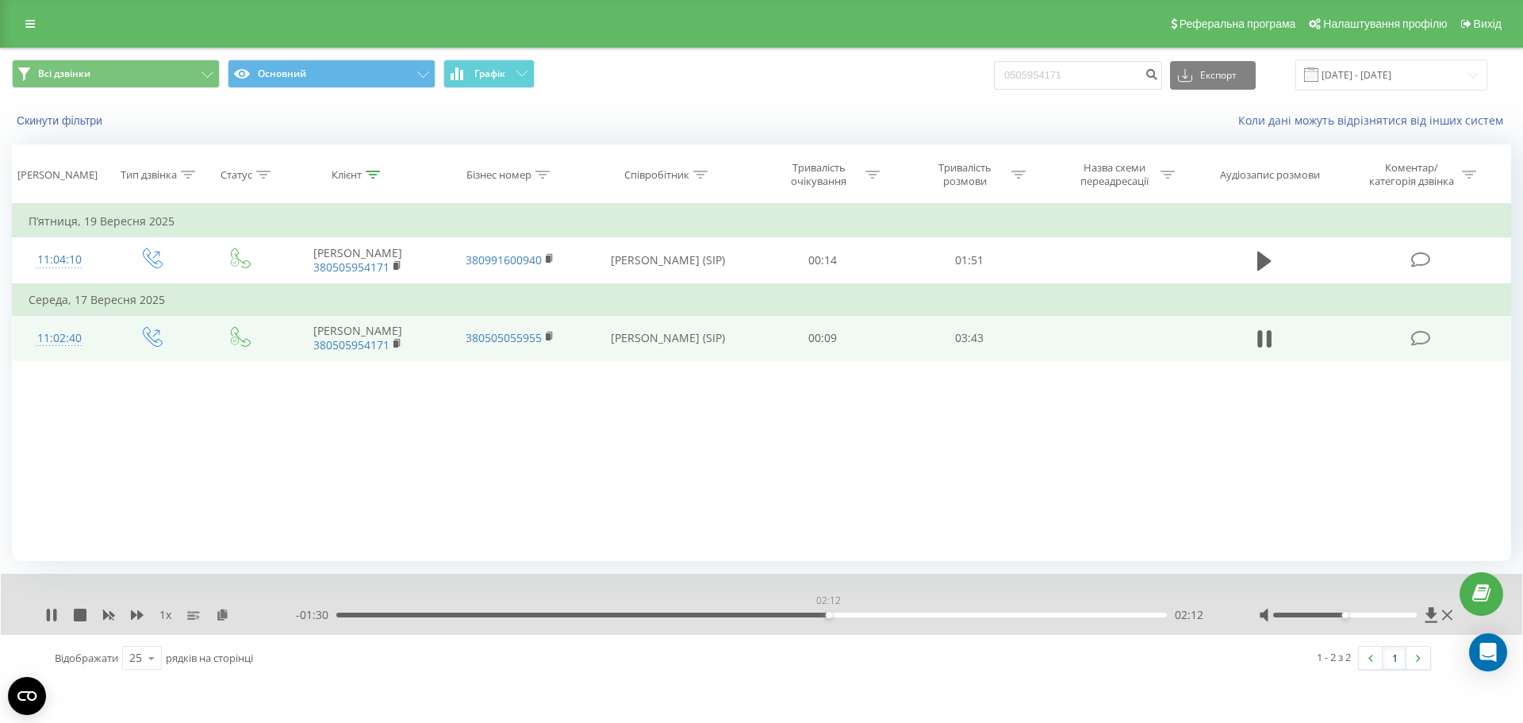  Describe the element at coordinates (1411, 175) in the screenshot. I see `div: Коментар/категорія дзвінка` at that location.